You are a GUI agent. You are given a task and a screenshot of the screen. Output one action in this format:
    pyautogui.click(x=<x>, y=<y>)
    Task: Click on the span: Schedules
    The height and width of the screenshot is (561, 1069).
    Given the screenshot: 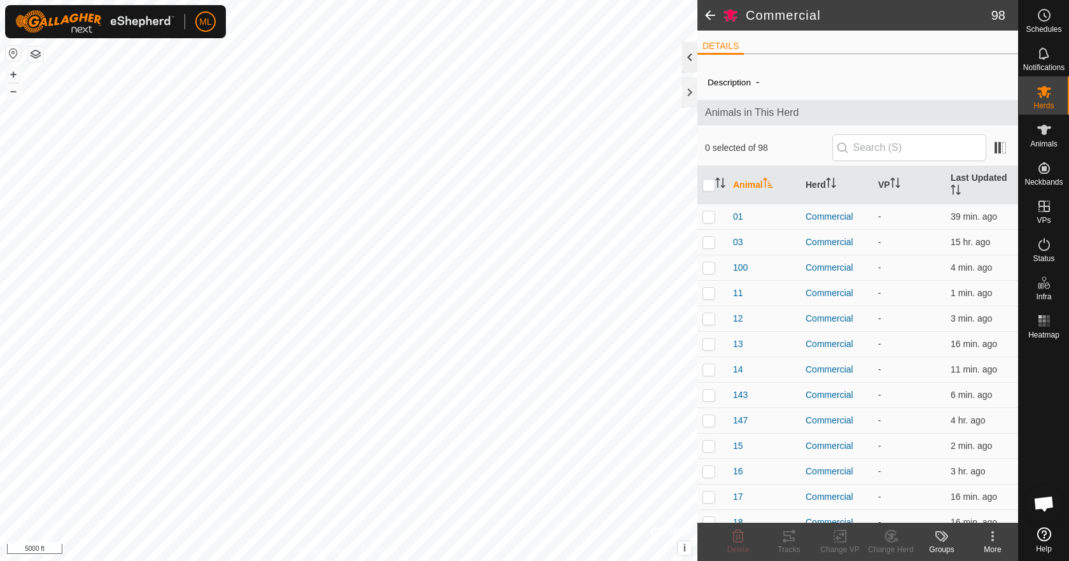 What is the action you would take?
    pyautogui.click(x=1044, y=29)
    